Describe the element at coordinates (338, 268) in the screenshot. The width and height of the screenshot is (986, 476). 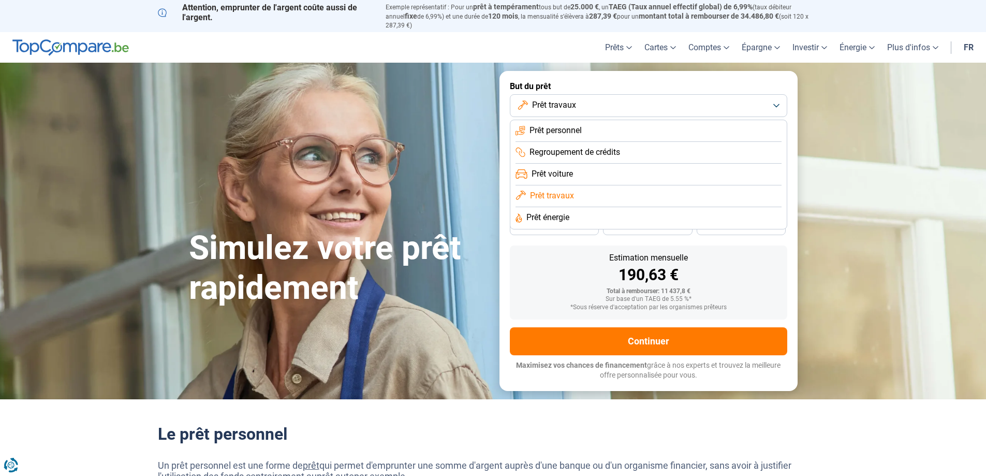
I see `h1: Simulez votre prêt rapidement` at that location.